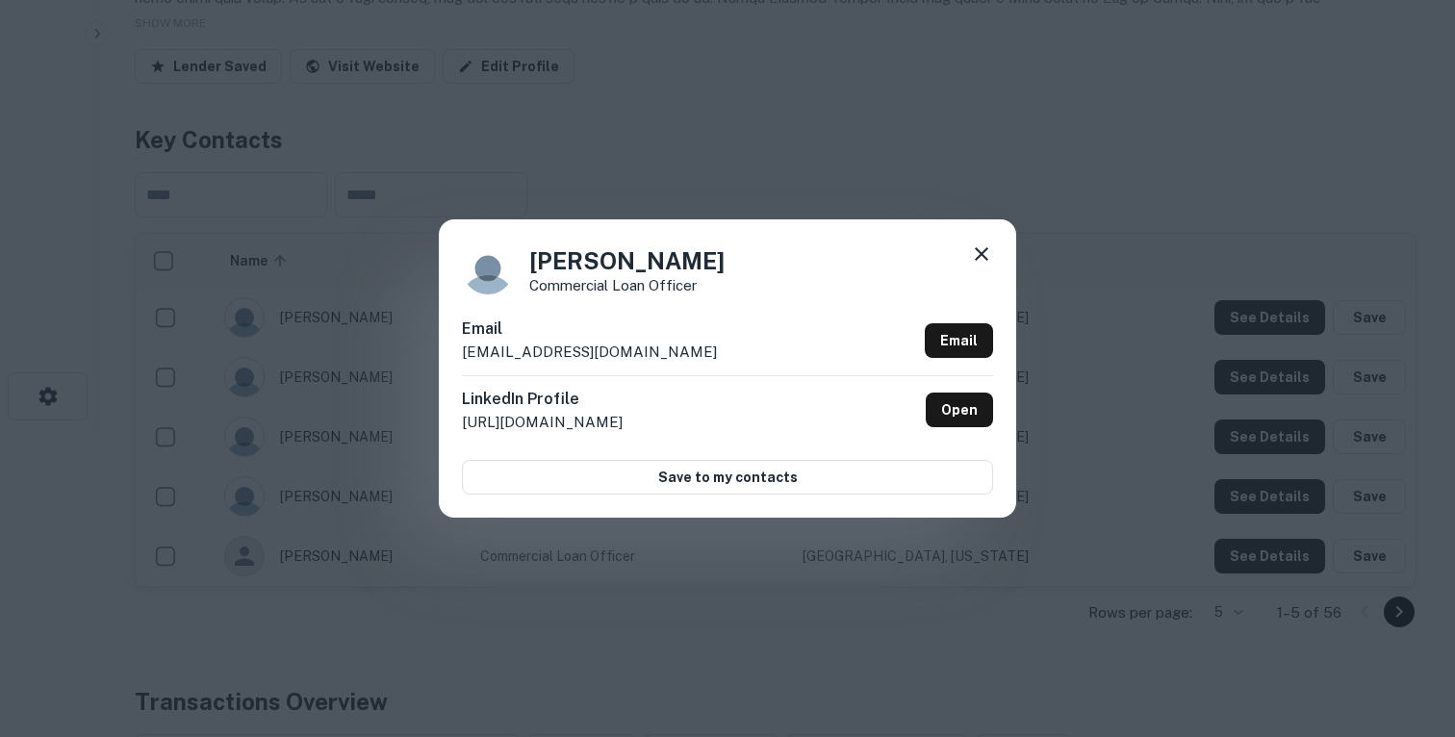 This screenshot has height=737, width=1455. Describe the element at coordinates (542, 399) in the screenshot. I see `h6: LinkedIn Profile` at that location.